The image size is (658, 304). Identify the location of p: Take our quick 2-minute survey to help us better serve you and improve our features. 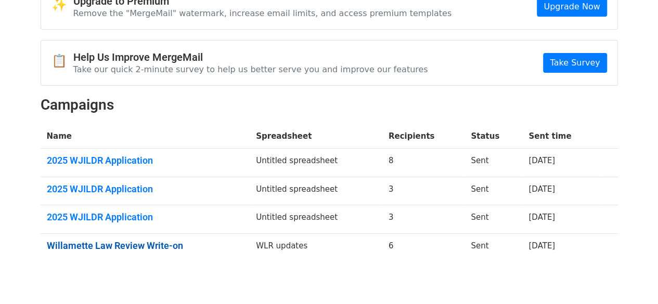
(251, 69).